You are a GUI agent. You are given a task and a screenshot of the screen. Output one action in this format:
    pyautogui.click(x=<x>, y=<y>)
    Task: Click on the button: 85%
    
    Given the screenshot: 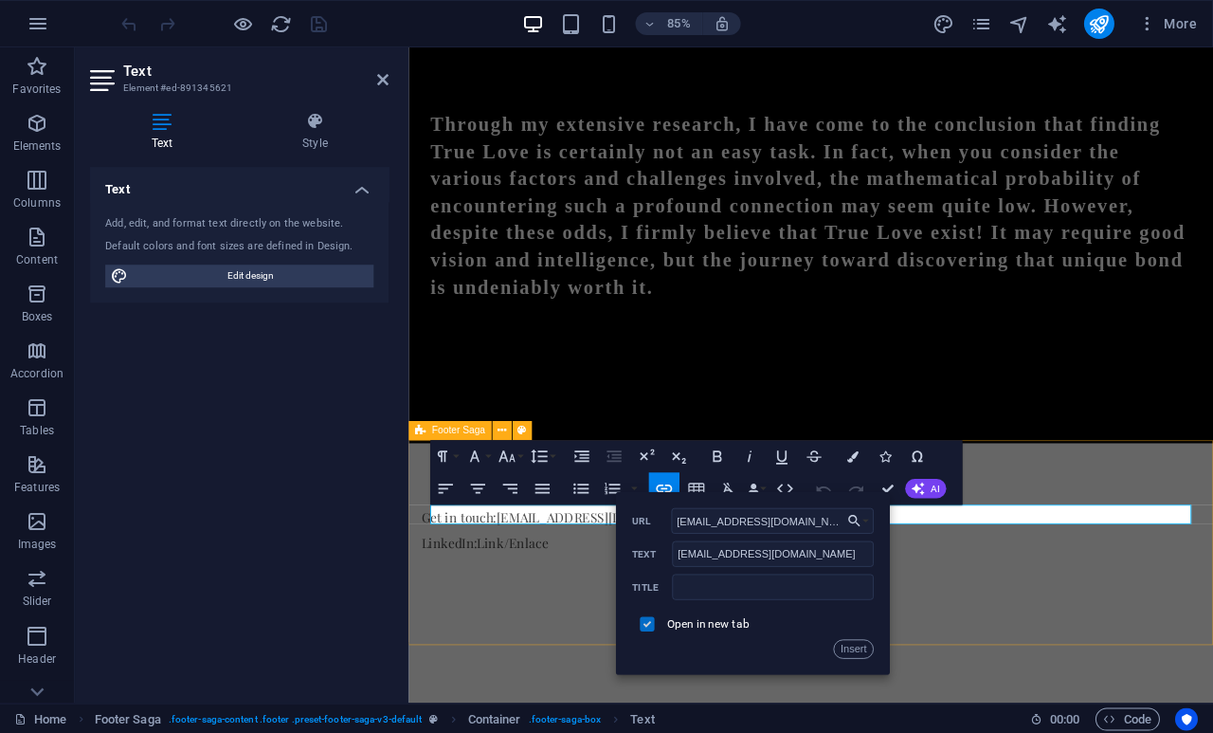 What is the action you would take?
    pyautogui.click(x=669, y=24)
    